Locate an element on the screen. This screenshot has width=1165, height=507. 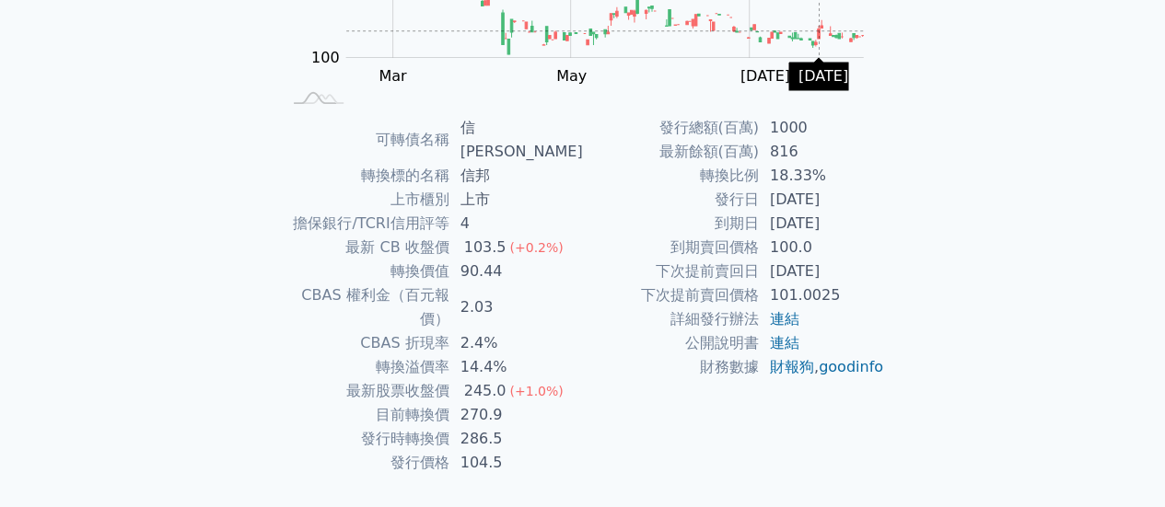
td: 目前轉換價 is located at coordinates (365, 415).